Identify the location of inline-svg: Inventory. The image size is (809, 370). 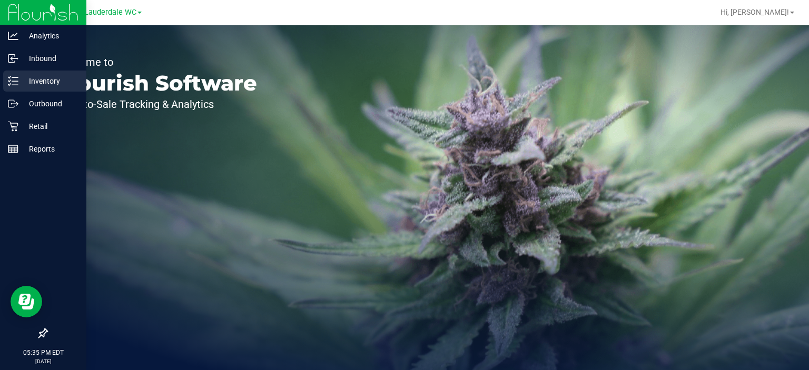
(13, 81).